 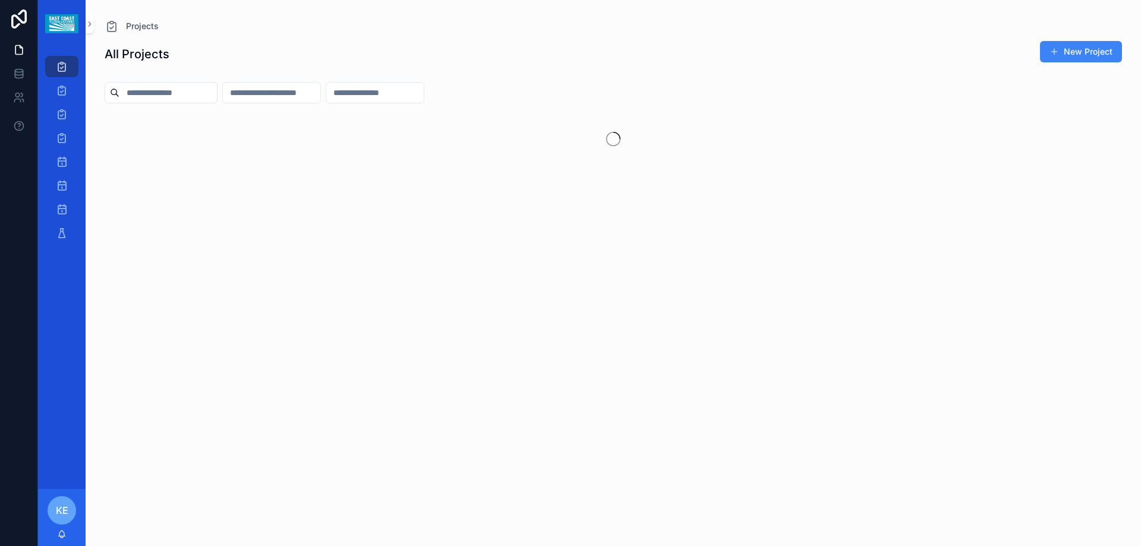 What do you see at coordinates (61, 24) in the screenshot?
I see `img: App logo` at bounding box center [61, 24].